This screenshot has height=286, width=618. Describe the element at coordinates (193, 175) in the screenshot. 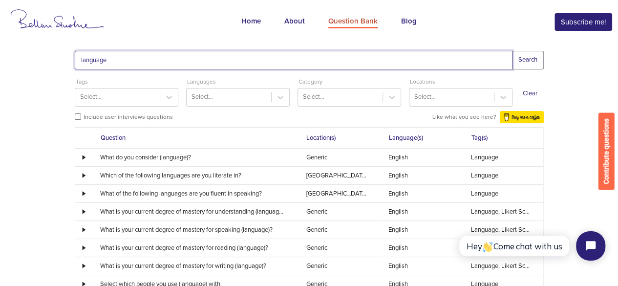

I see `td: Which of the following languages are you literate in? column header Question` at that location.